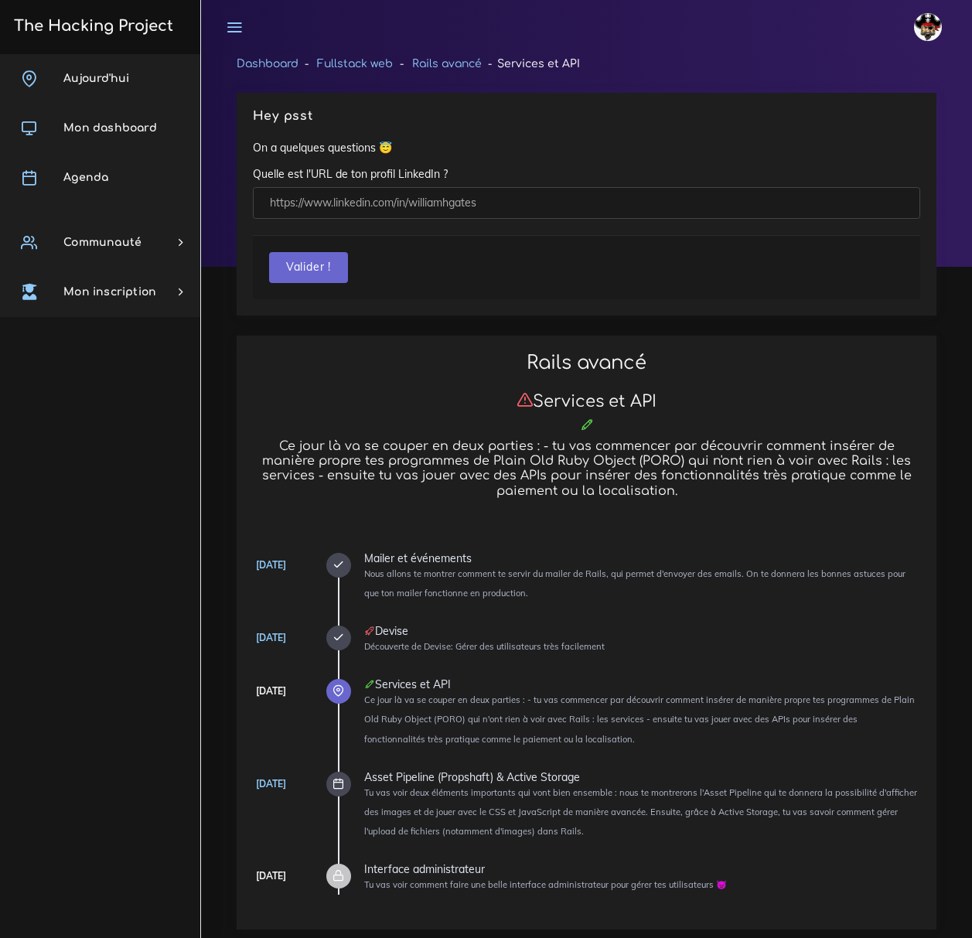 The width and height of the screenshot is (972, 938). I want to click on small: Nous allons te montrer comment te servir du mailer de Rails, qui permet d'envoyer des emails. On ..., so click(635, 583).